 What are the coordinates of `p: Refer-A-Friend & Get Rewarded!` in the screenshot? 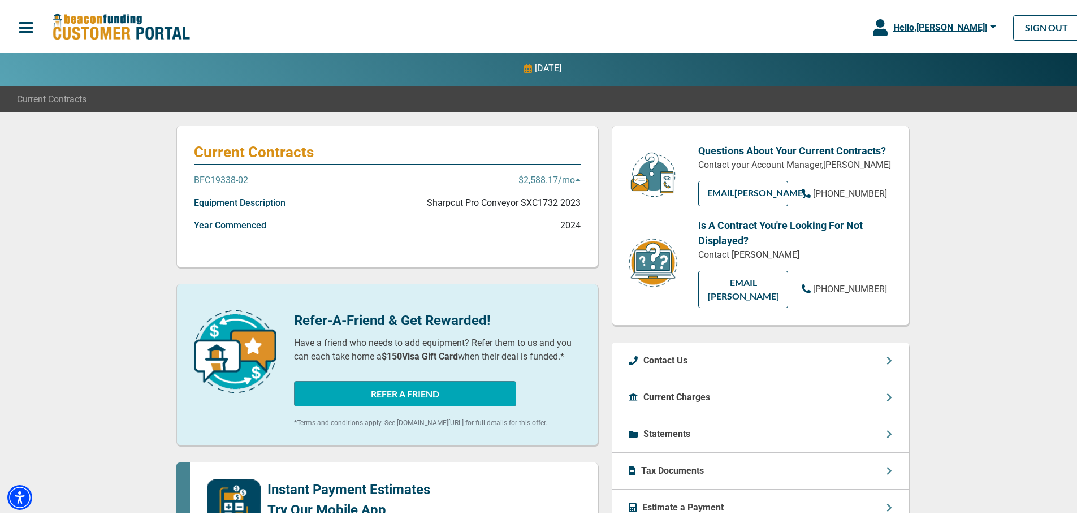 It's located at (437, 318).